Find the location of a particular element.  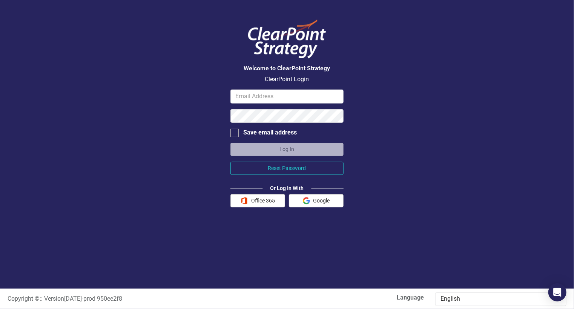

div: English is located at coordinates (497, 299).